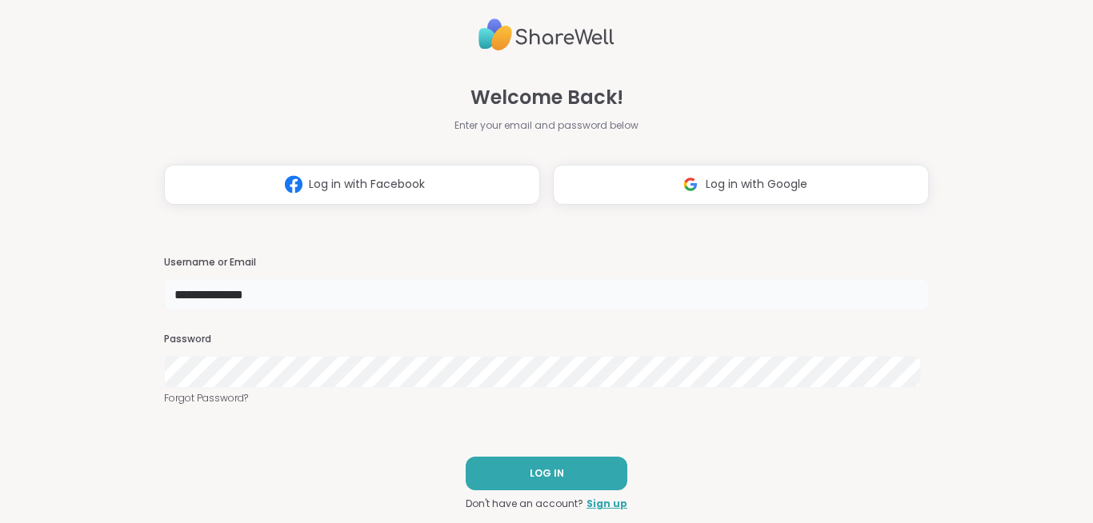 The height and width of the screenshot is (523, 1093). I want to click on button: LOG IN, so click(546, 474).